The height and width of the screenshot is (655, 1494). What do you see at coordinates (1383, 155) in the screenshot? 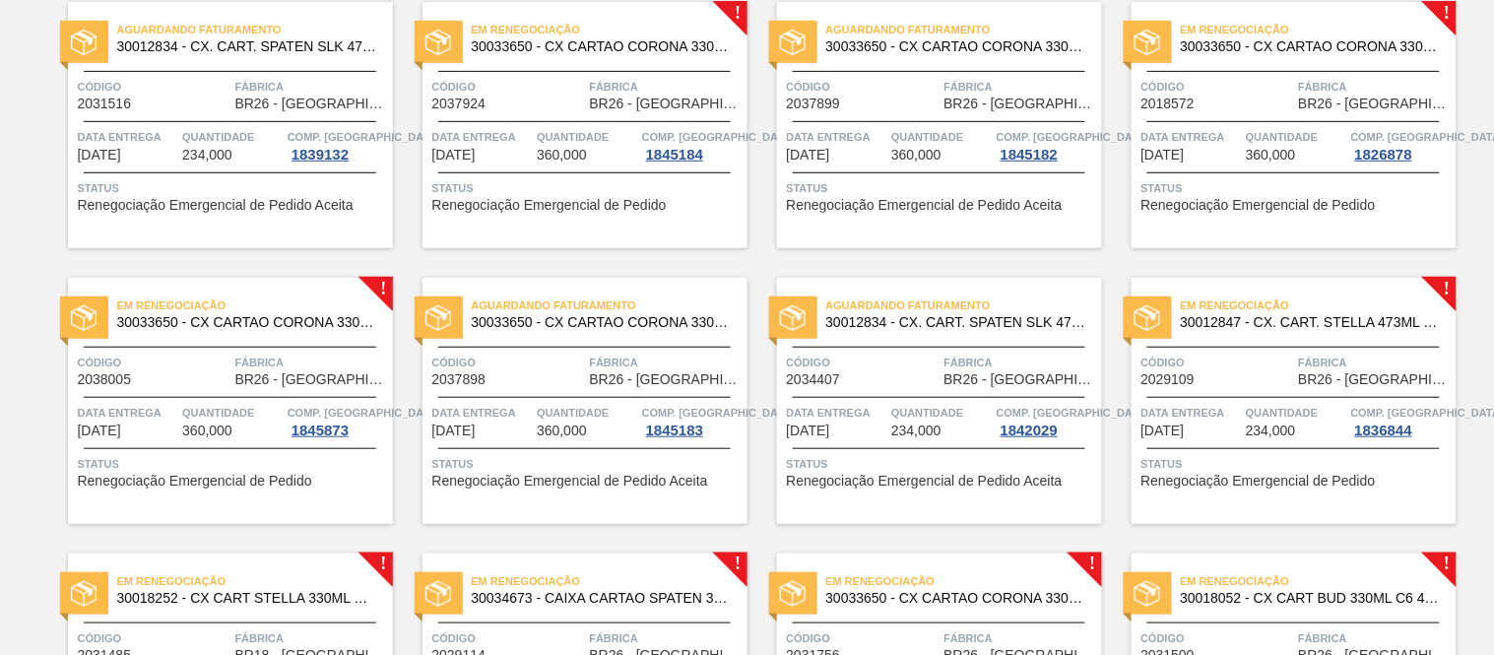
I see `div: 1826878` at bounding box center [1383, 155].